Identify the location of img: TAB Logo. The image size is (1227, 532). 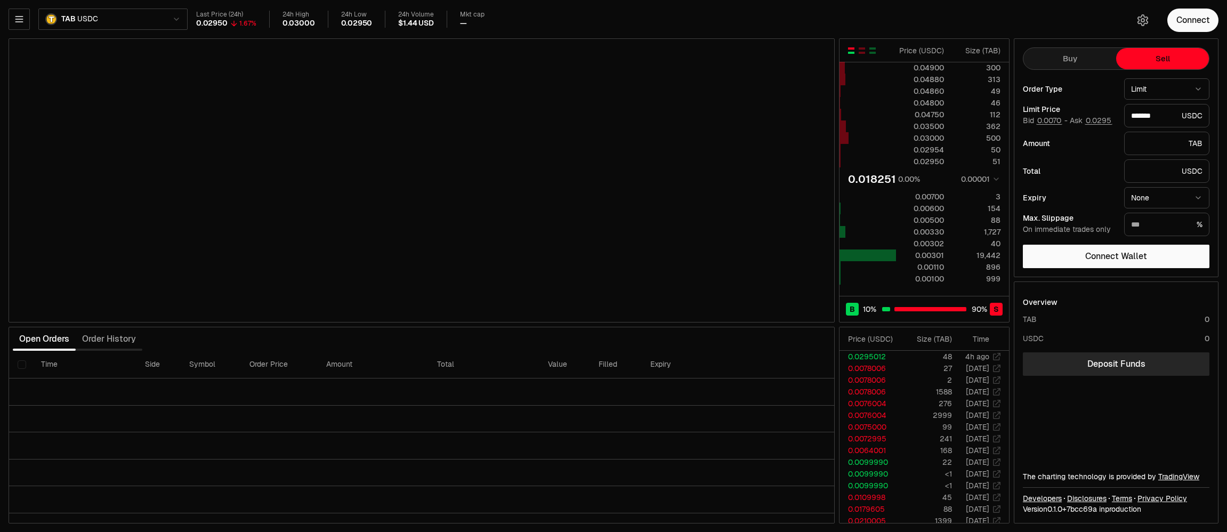
(51, 19).